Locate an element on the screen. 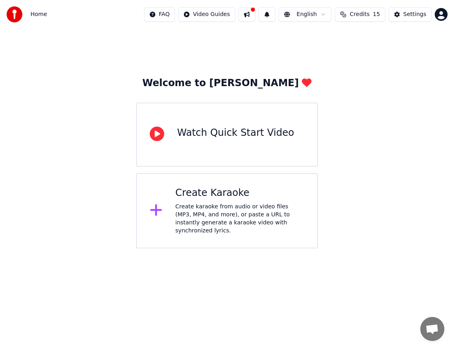 The width and height of the screenshot is (454, 349). button: FAQ is located at coordinates (159, 14).